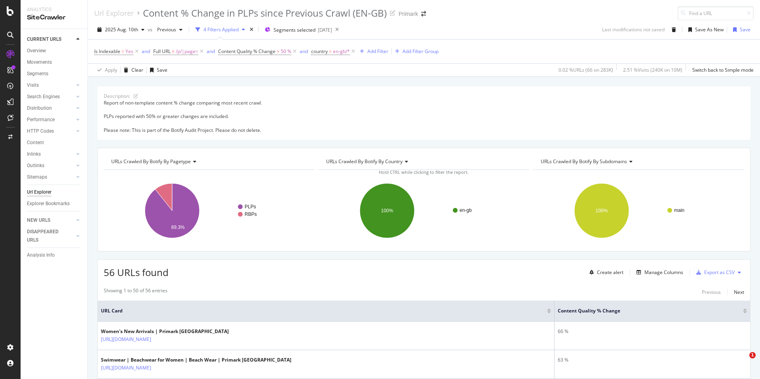 This screenshot has height=379, width=760. What do you see at coordinates (605, 272) in the screenshot?
I see `button: Create alert` at bounding box center [605, 272].